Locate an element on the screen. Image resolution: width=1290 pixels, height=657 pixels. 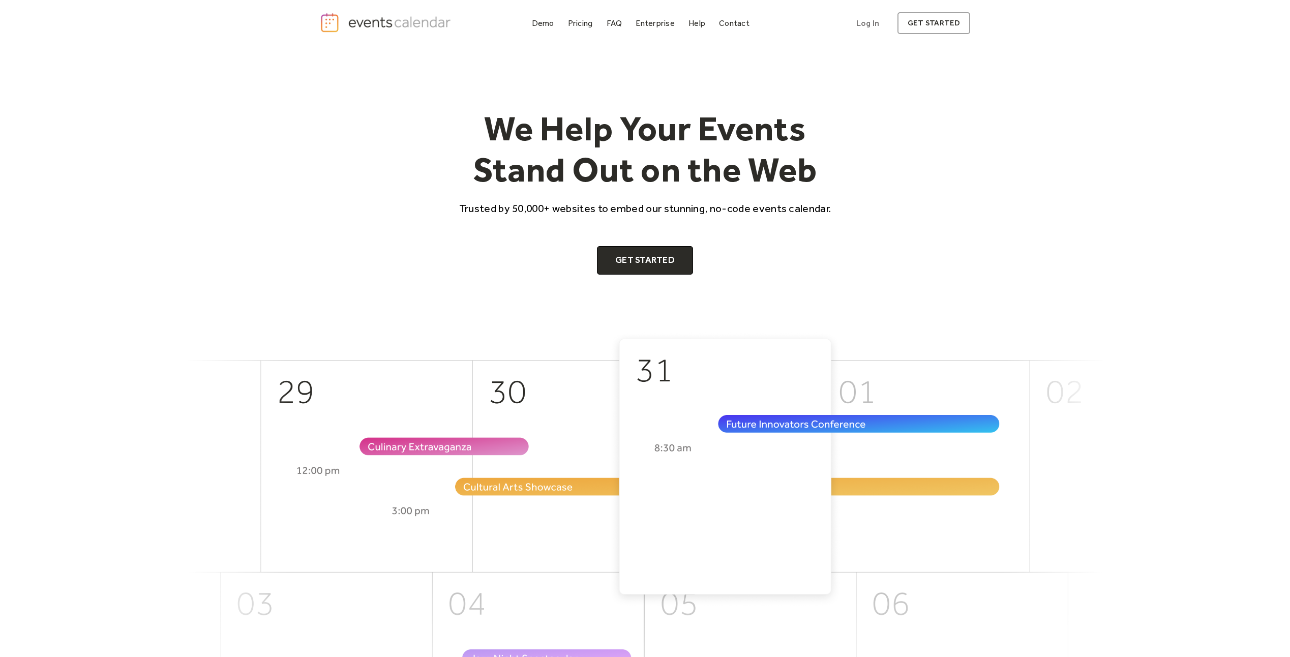
a: Help is located at coordinates (697, 23).